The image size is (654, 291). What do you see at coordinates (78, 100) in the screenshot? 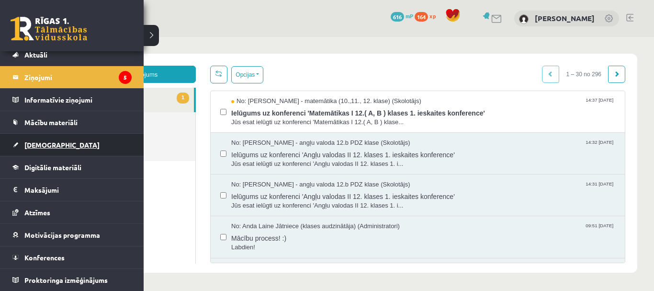
I see `legend: Informatīvie ziņojumi` at bounding box center [78, 100].